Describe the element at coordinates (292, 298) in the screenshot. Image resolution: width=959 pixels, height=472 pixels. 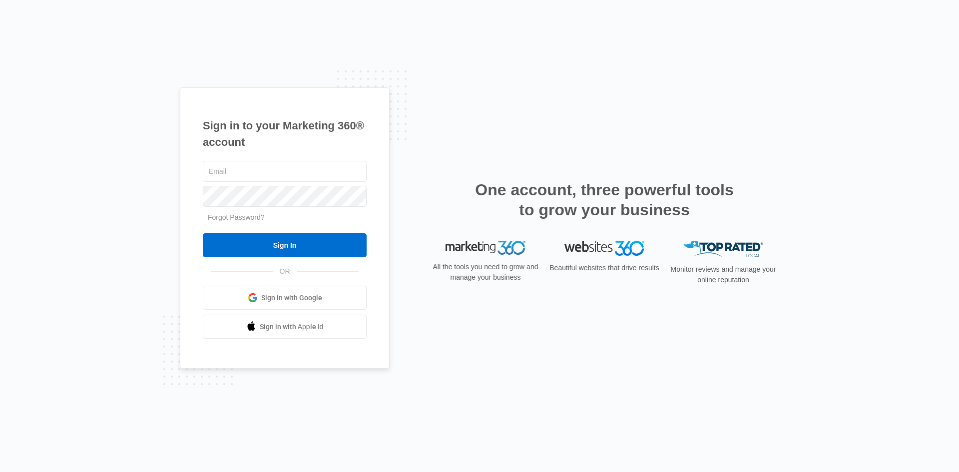
I see `span: Sign in with Google` at that location.